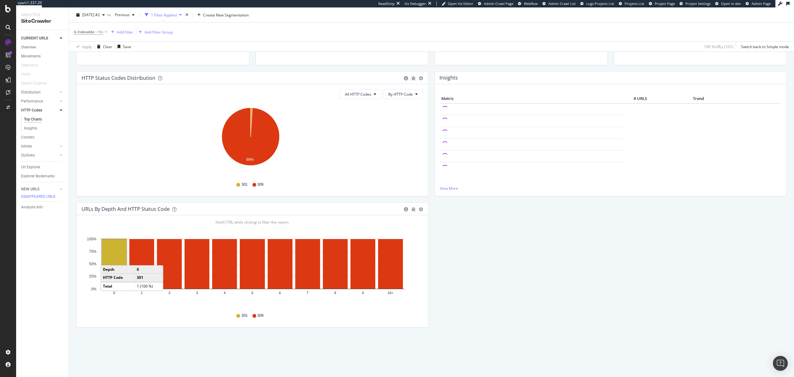 The image size is (794, 377). Describe the element at coordinates (223, 15) in the screenshot. I see `button: Create New Segmentation` at that location.